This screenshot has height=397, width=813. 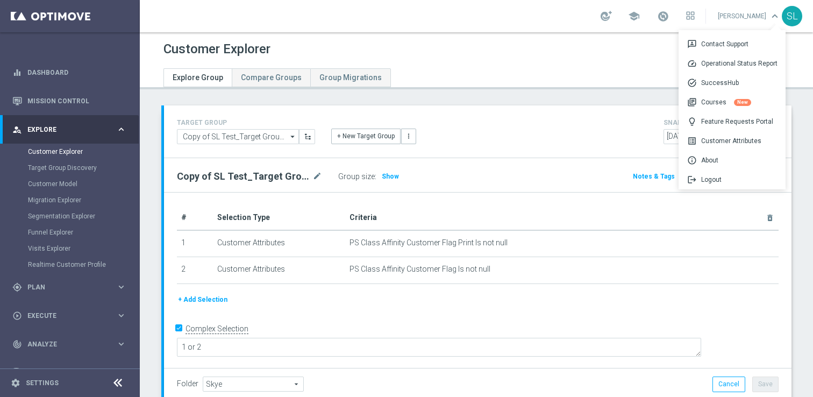 What do you see at coordinates (238, 137) in the screenshot?
I see `input: Select Existing or Create New` at bounding box center [238, 137].